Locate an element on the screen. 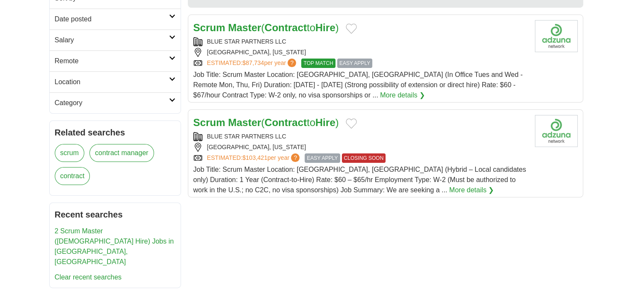  h2: Salary is located at coordinates (112, 40).